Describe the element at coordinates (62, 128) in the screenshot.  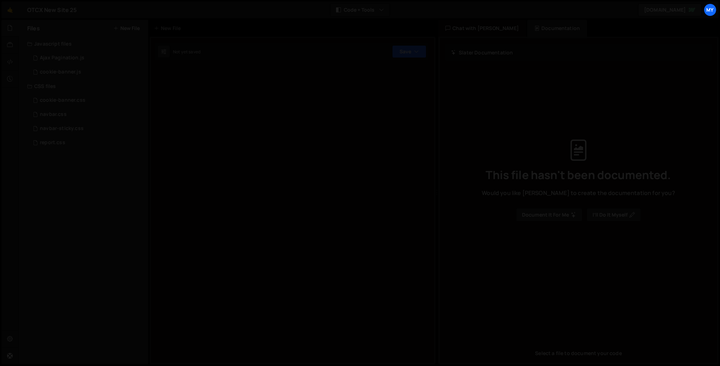
I see `div: navbar-sticky.css` at that location.